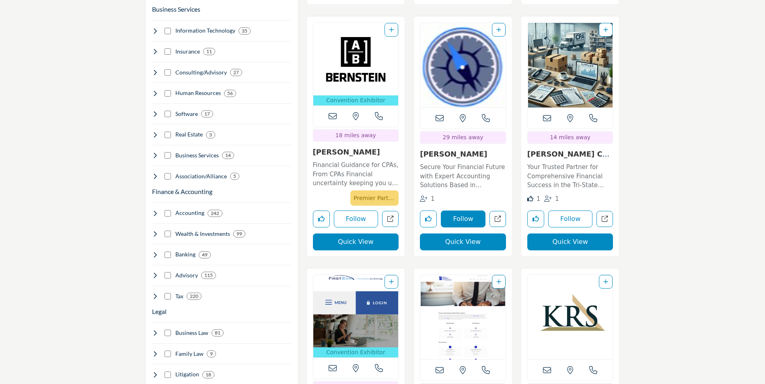 This screenshot has width=765, height=384. What do you see at coordinates (211, 354) in the screenshot?
I see `div: 9 Results For Family Law` at bounding box center [211, 354].